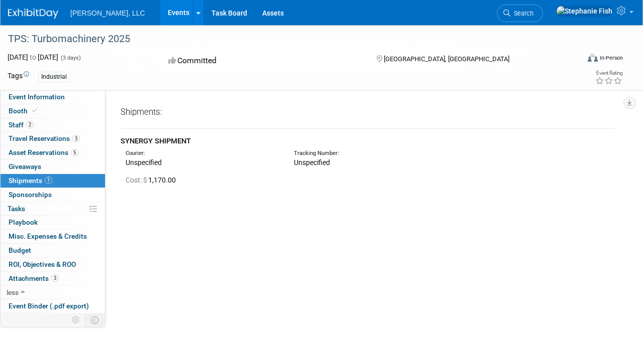  Describe the element at coordinates (53, 279) in the screenshot. I see `a: Attachments3` at that location.